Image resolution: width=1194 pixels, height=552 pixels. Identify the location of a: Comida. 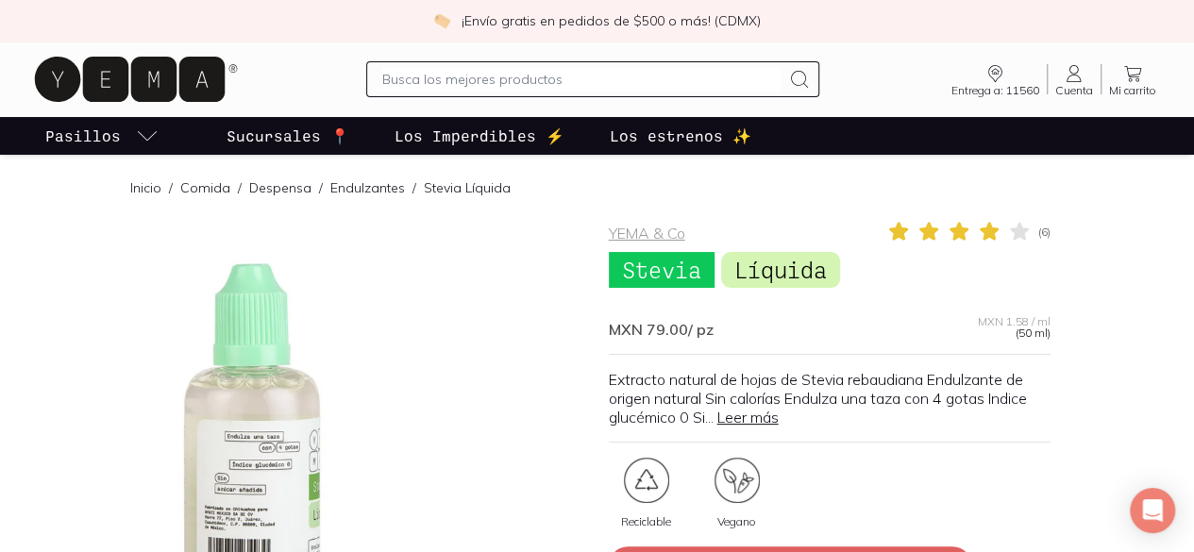
(205, 188).